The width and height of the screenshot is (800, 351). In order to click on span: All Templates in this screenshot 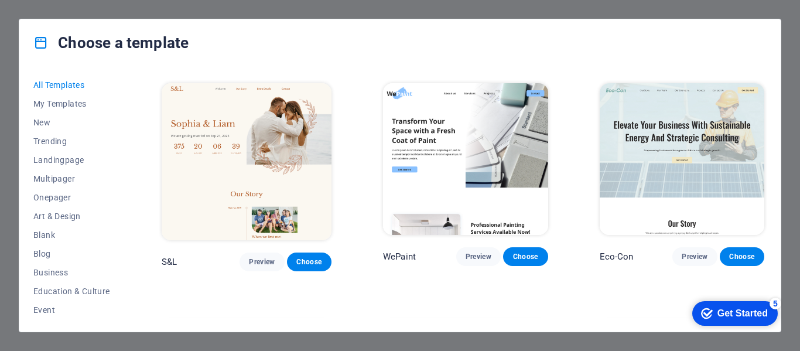, I will do `click(71, 85)`.